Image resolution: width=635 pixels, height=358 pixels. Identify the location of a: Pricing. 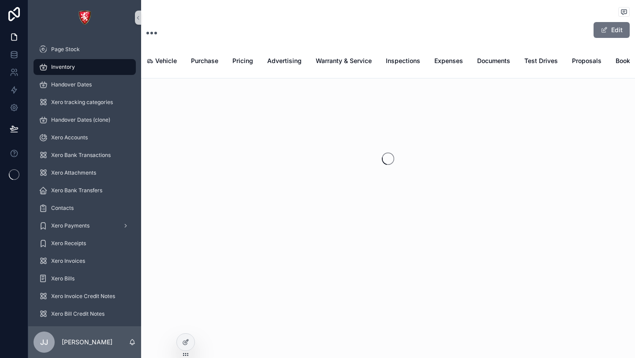
(243, 62).